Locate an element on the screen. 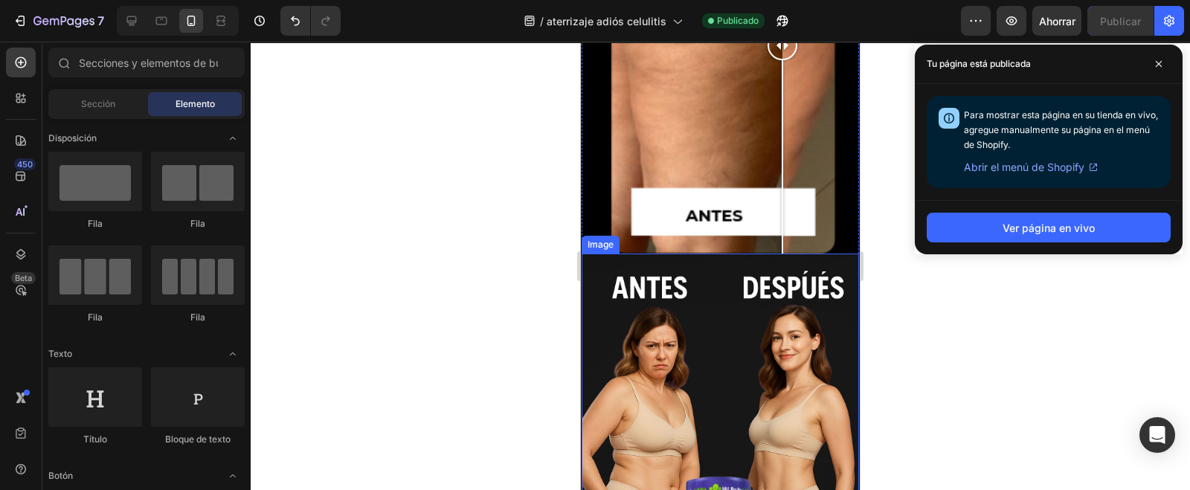 This screenshot has width=1190, height=490. div: Deshacer/Rehacer is located at coordinates (310, 21).